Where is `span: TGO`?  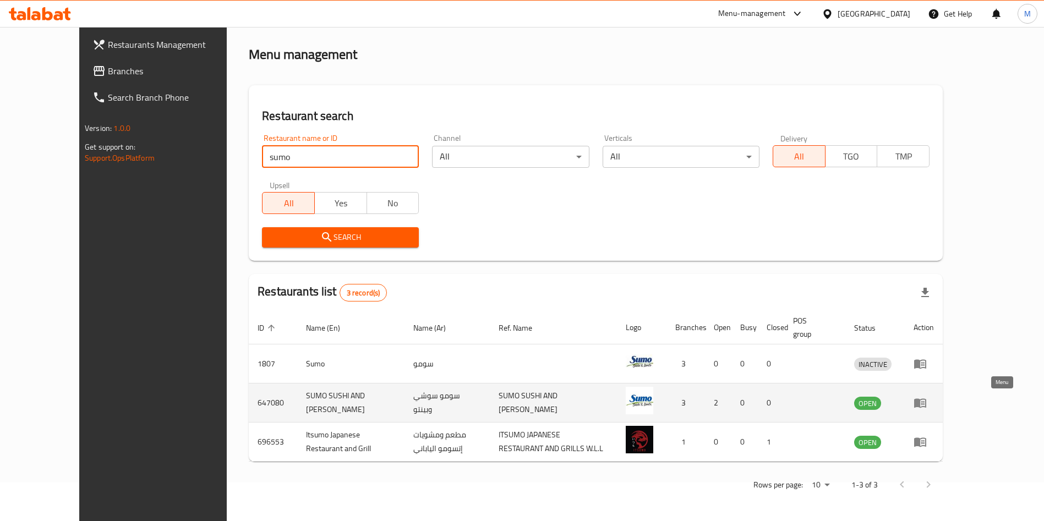
span: TGO is located at coordinates (852, 156).